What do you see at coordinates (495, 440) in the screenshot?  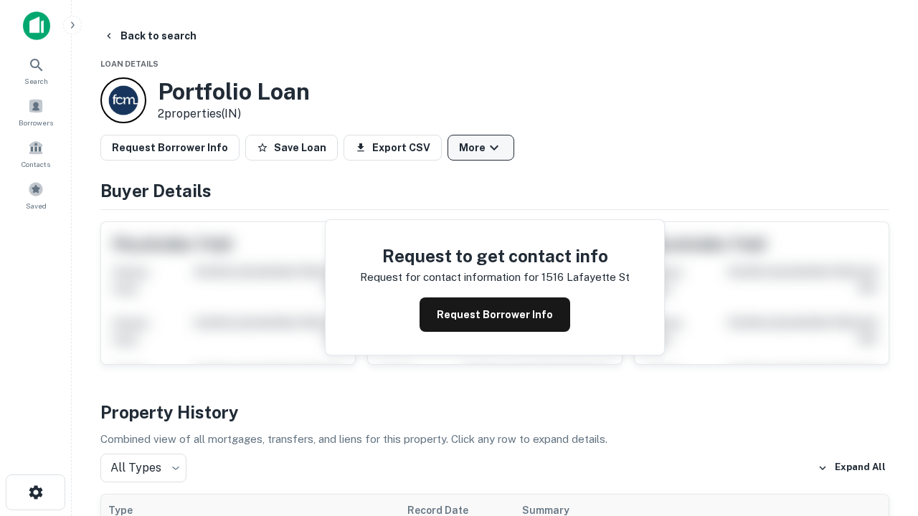 I see `p: Combined view of all mortgages, transfers, and liens for this property. Click any row to expand d...` at bounding box center [495, 440].